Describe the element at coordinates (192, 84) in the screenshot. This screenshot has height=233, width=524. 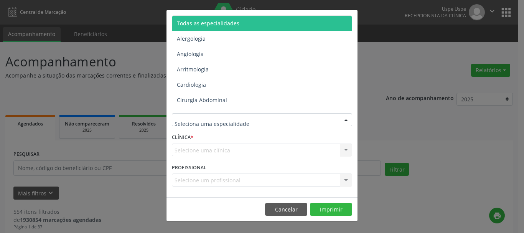
I see `span: Cardiologia` at that location.